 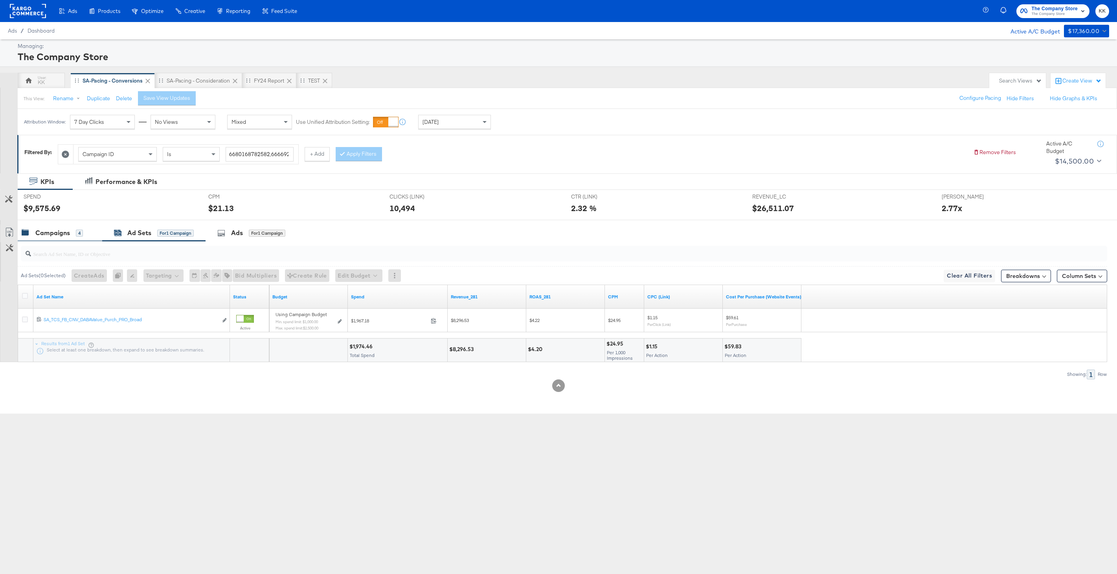 What do you see at coordinates (41, 31) in the screenshot?
I see `span: Dashboard` at bounding box center [41, 31].